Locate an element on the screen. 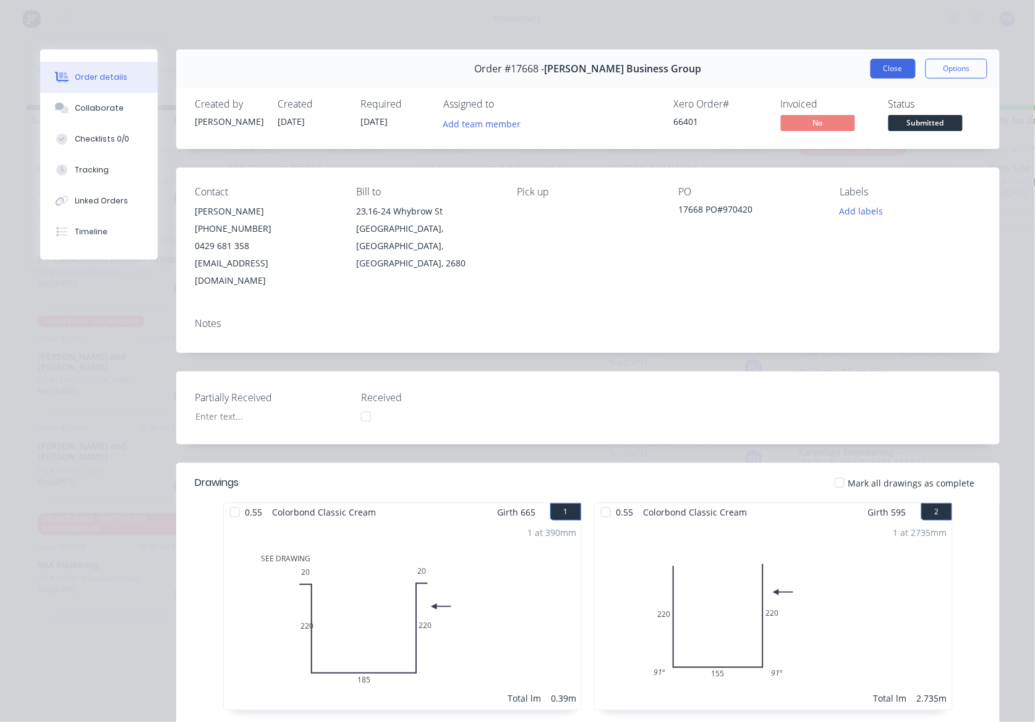 This screenshot has height=722, width=1035. div: PO is located at coordinates (749, 192).